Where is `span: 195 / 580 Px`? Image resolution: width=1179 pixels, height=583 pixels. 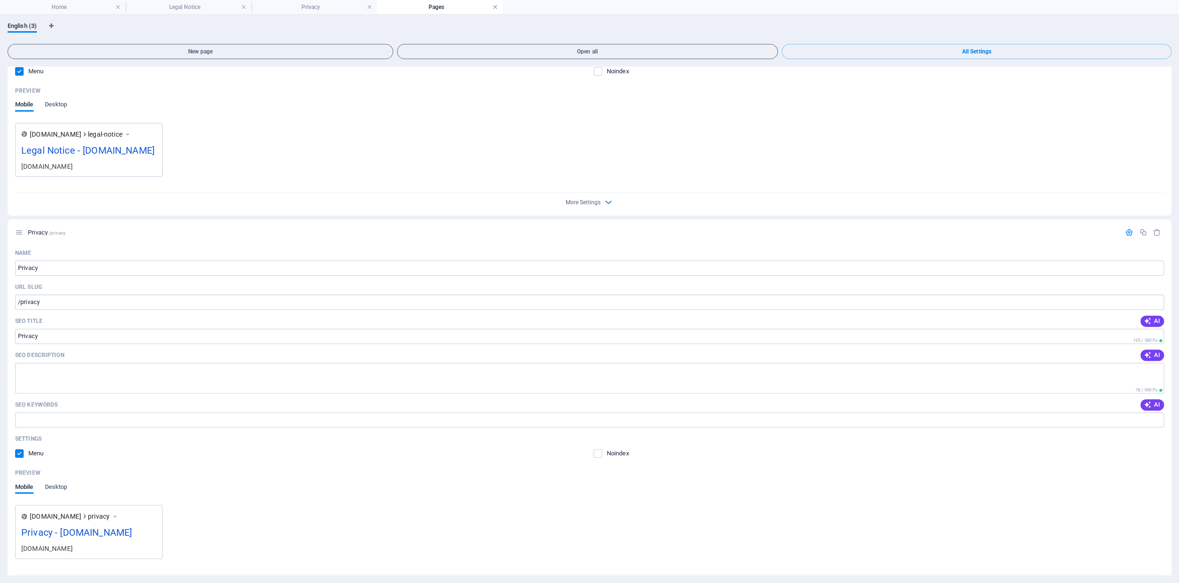 span: 195 / 580 Px is located at coordinates (1145, 340).